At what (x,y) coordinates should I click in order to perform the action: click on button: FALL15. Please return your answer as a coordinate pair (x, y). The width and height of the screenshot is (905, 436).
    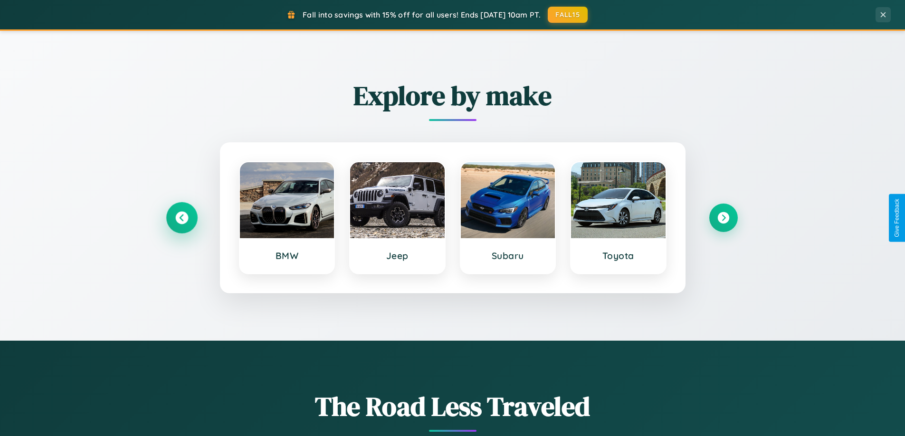
    Looking at the image, I should click on (567, 15).